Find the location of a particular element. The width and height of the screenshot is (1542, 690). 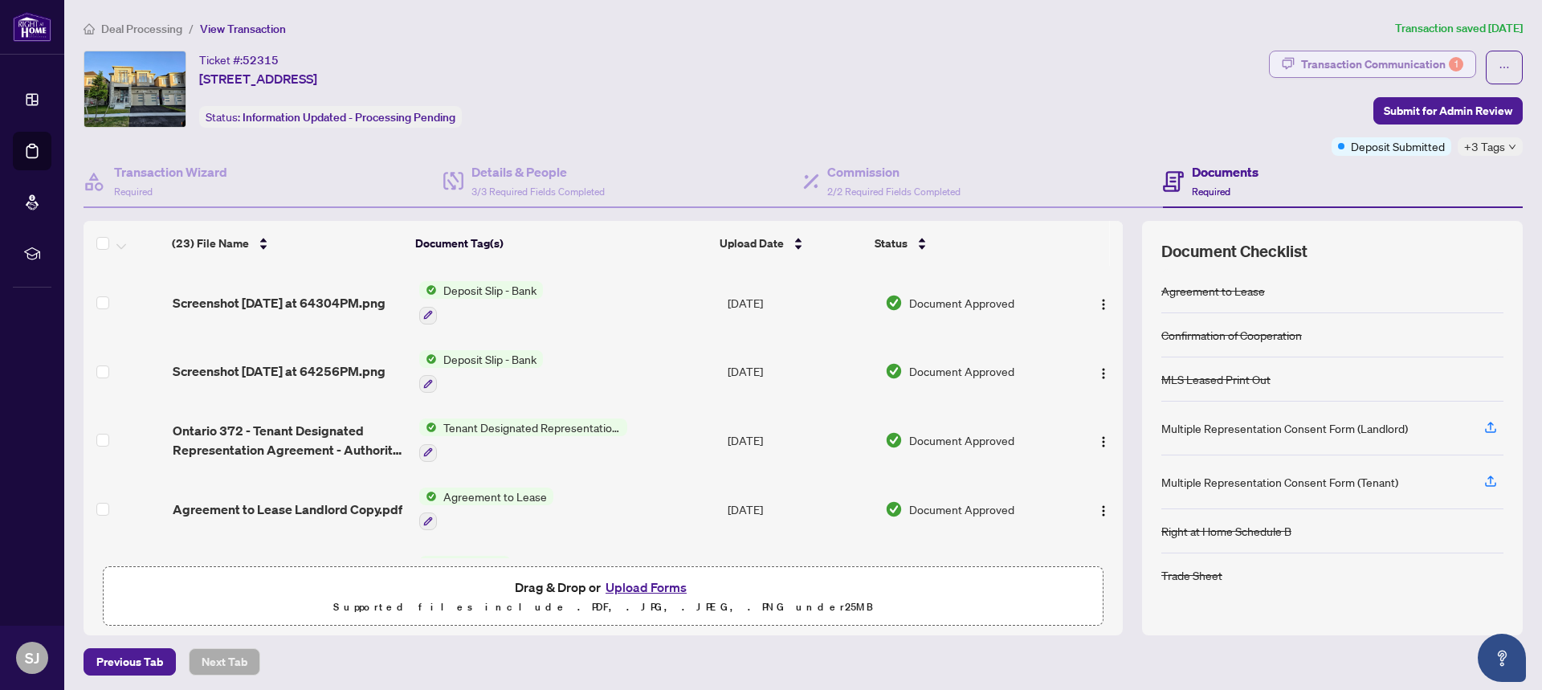

h4: Details & People is located at coordinates (538, 172).